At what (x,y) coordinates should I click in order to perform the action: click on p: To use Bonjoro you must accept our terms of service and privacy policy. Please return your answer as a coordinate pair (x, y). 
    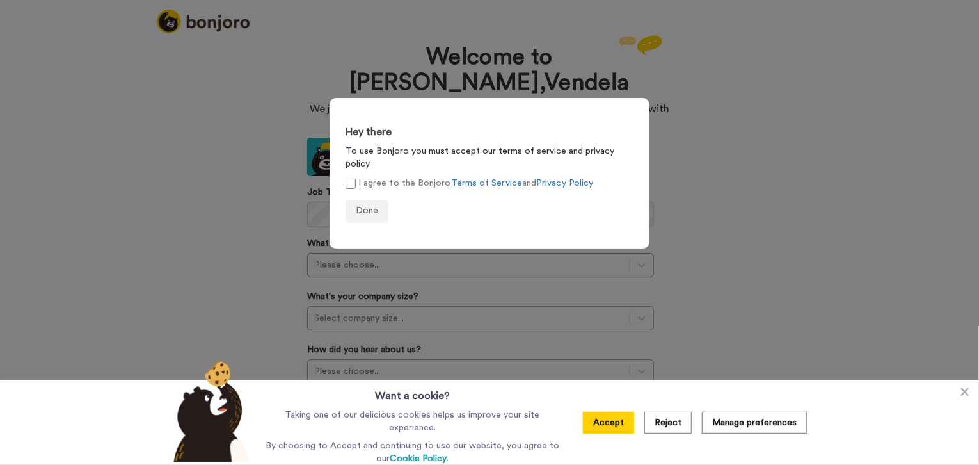
    Looking at the image, I should click on (489, 157).